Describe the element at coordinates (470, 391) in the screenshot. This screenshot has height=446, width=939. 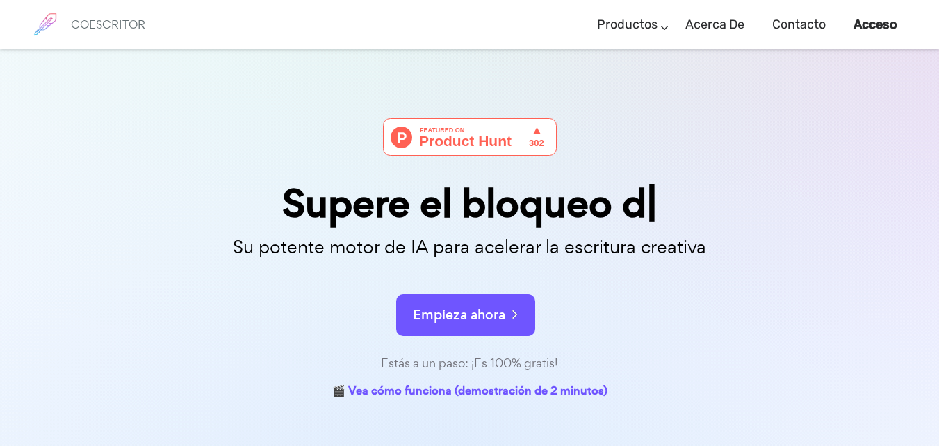
I see `a: 🎬 Vea cómo funciona (demostración de 2 minutos)` at that location.